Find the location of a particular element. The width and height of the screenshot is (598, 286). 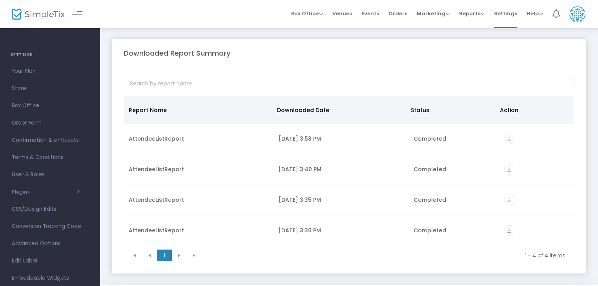

span: Marketing is located at coordinates (433, 13).